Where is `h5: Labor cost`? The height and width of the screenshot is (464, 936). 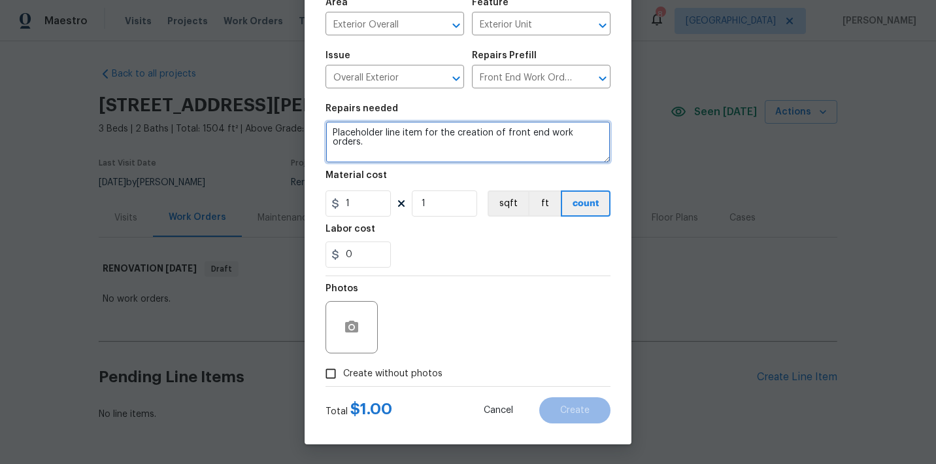
h5: Labor cost is located at coordinates (350, 229).